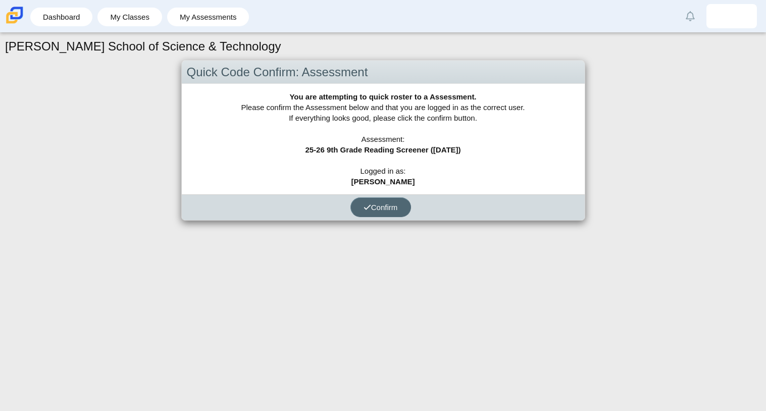 Image resolution: width=766 pixels, height=411 pixels. What do you see at coordinates (691, 16) in the screenshot?
I see `a: Alerts` at bounding box center [691, 16].